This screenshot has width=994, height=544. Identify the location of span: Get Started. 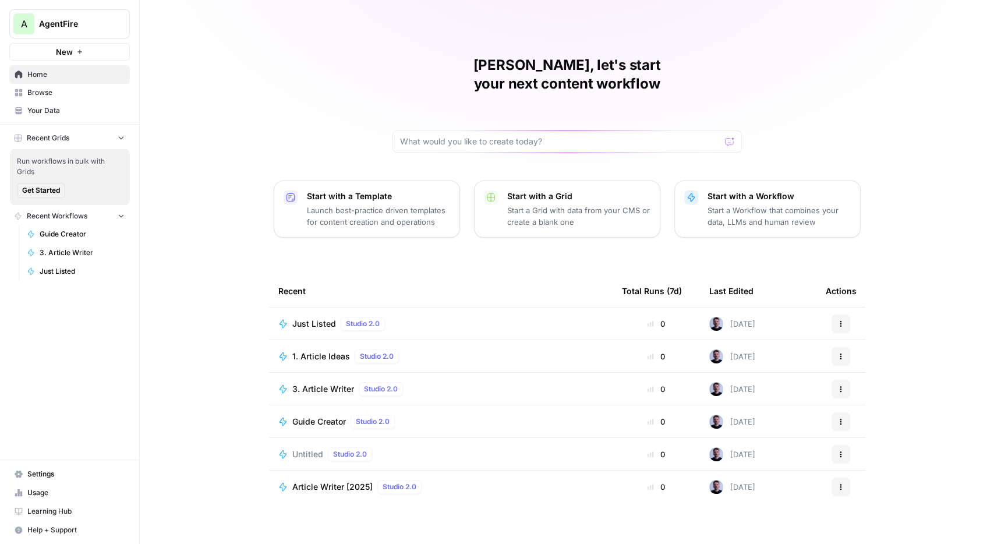
(41, 190).